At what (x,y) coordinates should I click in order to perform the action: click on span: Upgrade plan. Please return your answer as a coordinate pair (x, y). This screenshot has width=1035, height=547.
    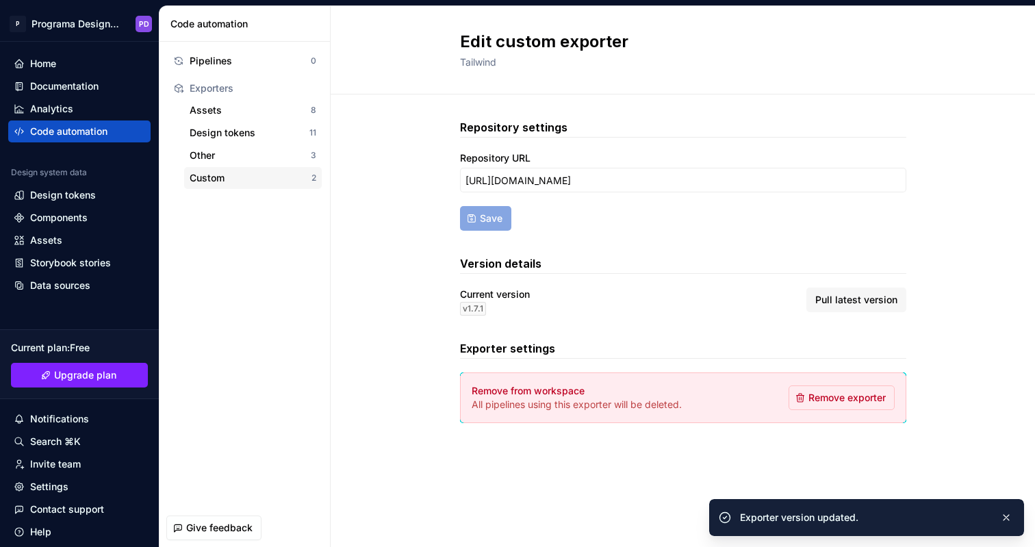
    Looking at the image, I should click on (85, 375).